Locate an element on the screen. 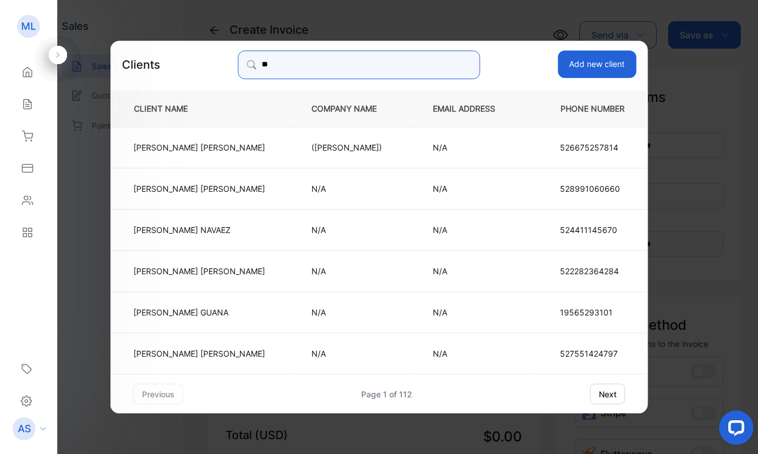 This screenshot has height=454, width=758. button: Add new client is located at coordinates (596, 64).